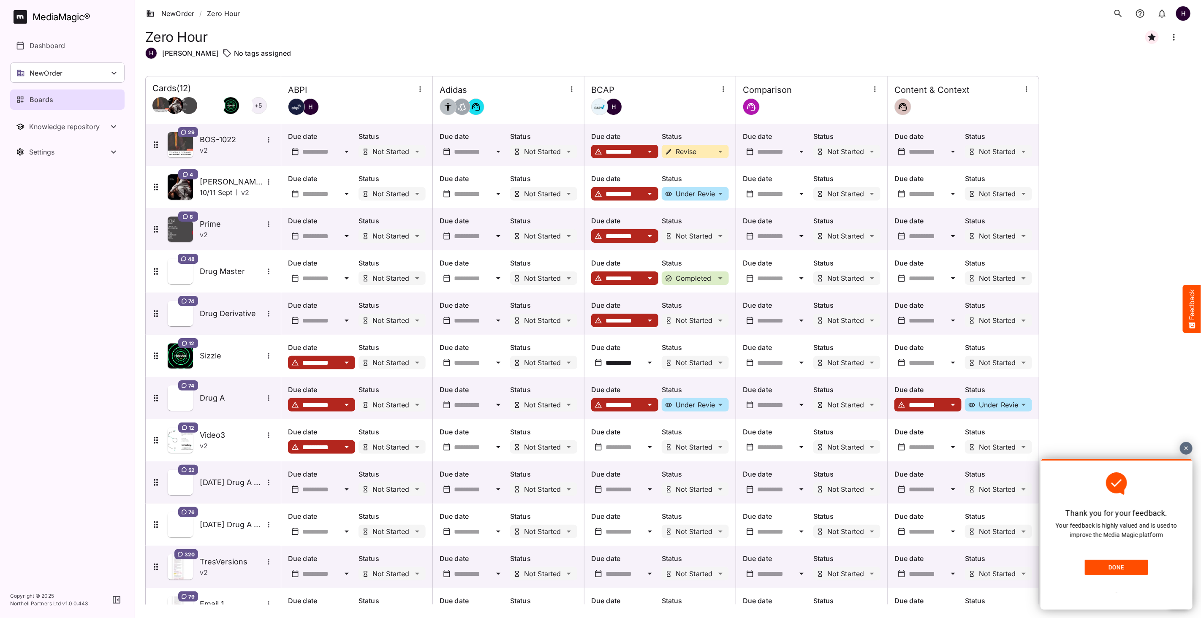  I want to click on span: 29, so click(191, 132).